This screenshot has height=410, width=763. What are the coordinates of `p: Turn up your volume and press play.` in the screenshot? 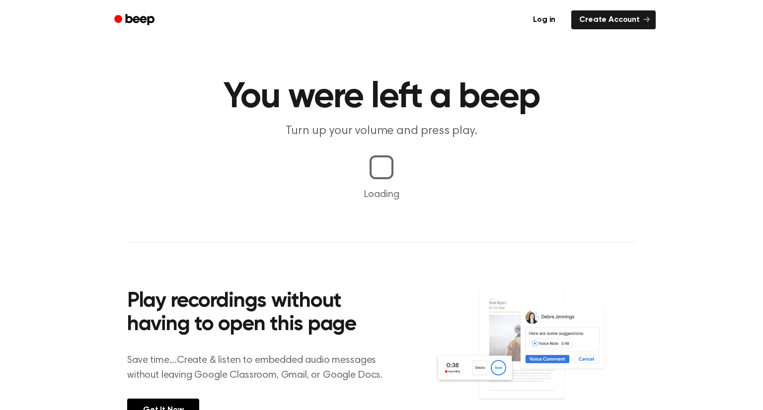 It's located at (381, 131).